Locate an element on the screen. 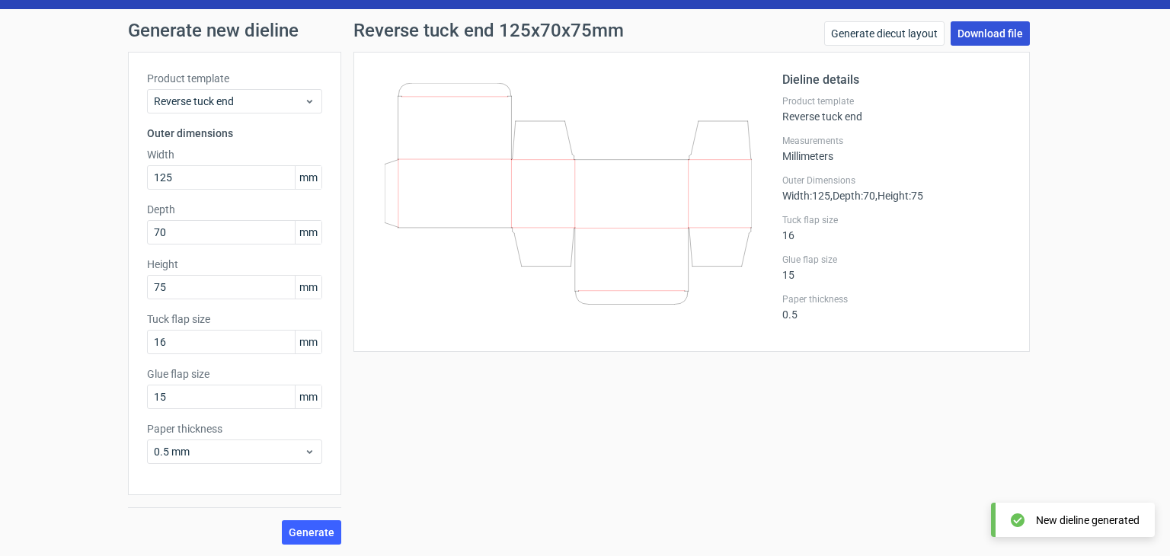 This screenshot has width=1170, height=556. span: Width : 125 is located at coordinates (806, 196).